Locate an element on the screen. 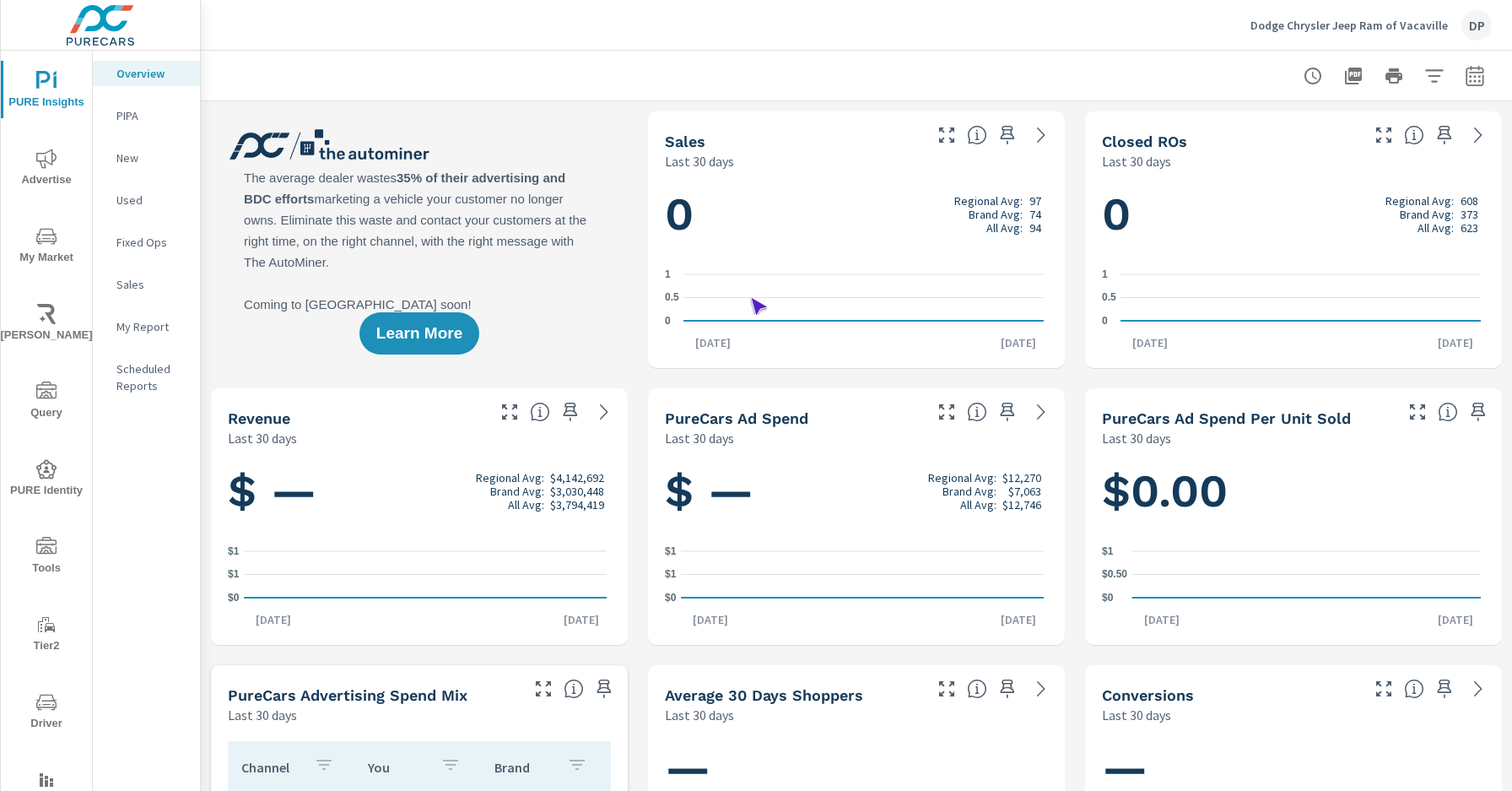  div: DP is located at coordinates (1477, 25).